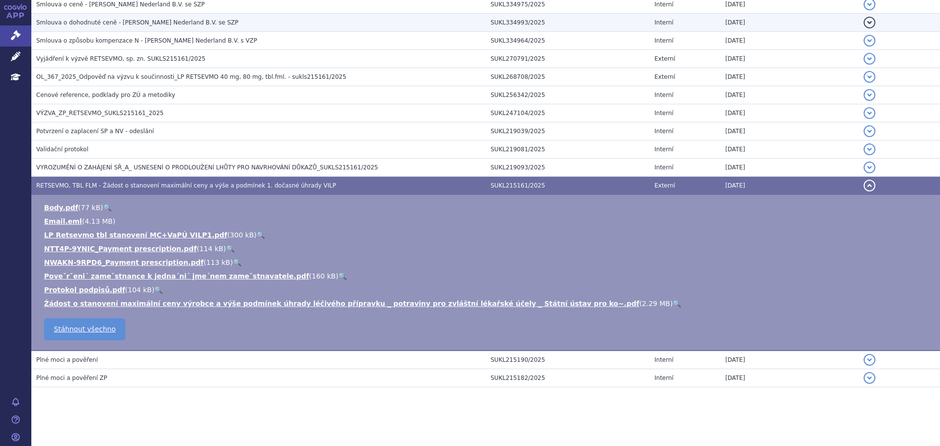 This screenshot has width=940, height=446. What do you see at coordinates (211, 249) in the screenshot?
I see `span: 114 kB` at bounding box center [211, 249].